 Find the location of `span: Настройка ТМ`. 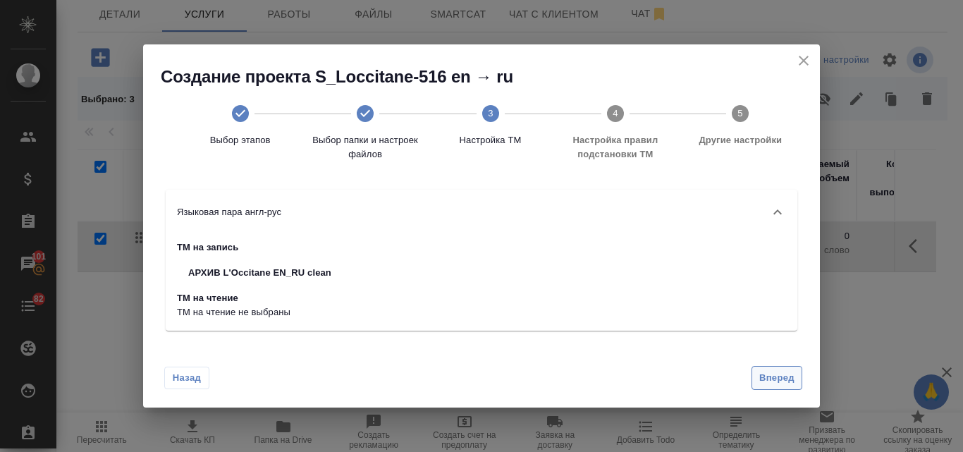

span: Настройка ТМ is located at coordinates (490, 140).